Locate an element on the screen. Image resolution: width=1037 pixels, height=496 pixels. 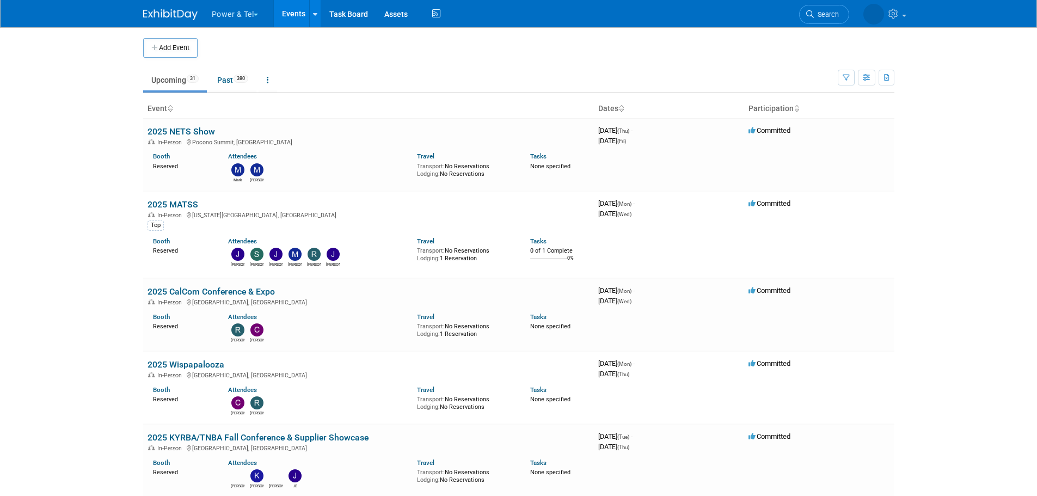
a: Sort by Event Name is located at coordinates (170, 108).